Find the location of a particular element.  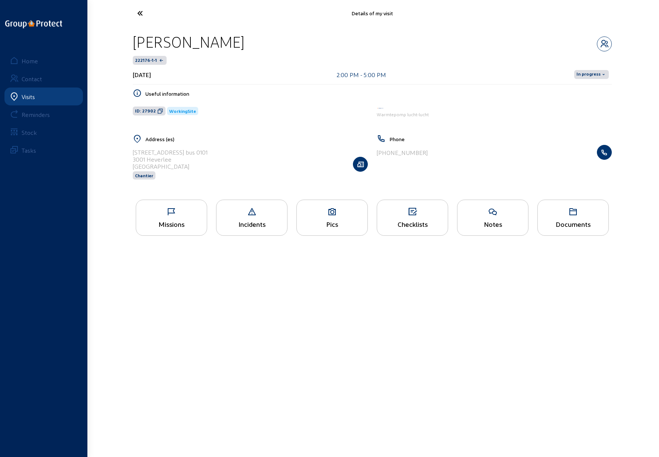

div: Missions is located at coordinates (172, 224).